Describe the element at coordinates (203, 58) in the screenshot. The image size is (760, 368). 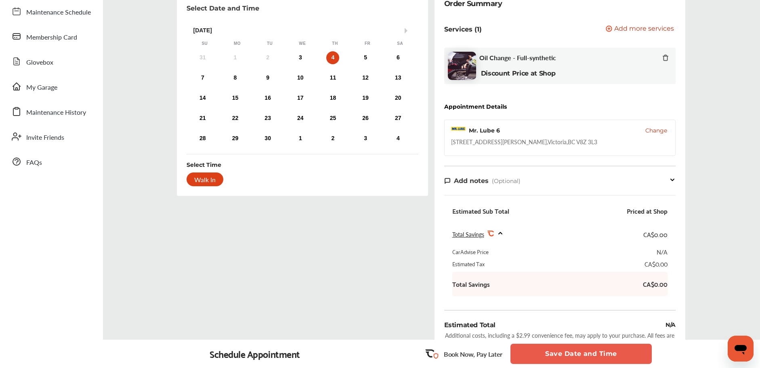
I see `div: Not available Sunday, August 31st, 2025` at that location.